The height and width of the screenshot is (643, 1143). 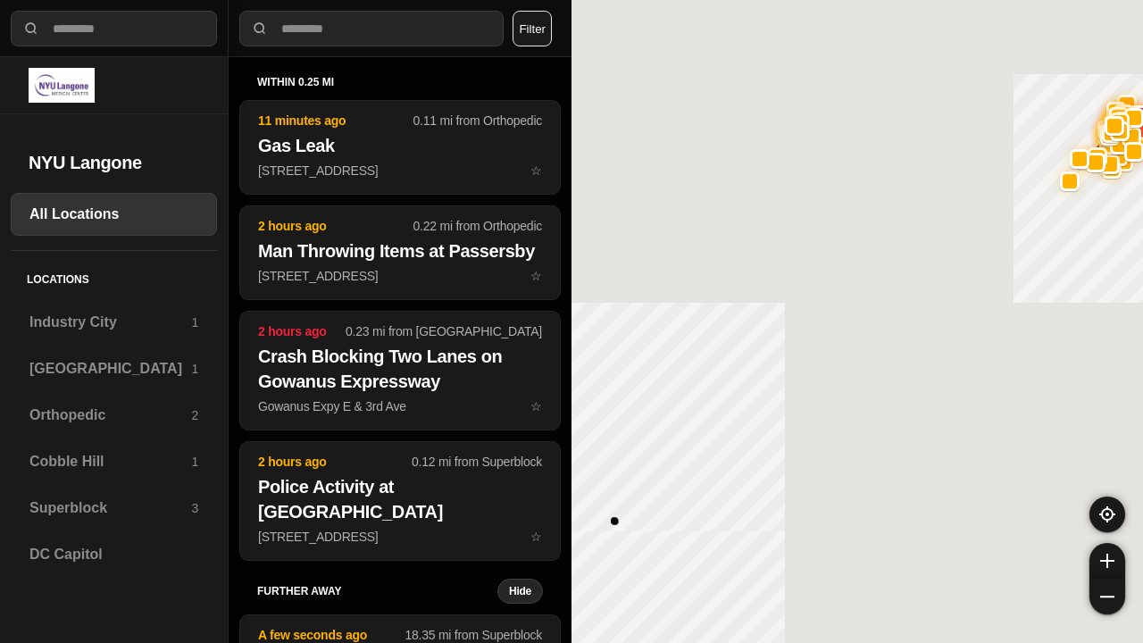 What do you see at coordinates (113, 214) in the screenshot?
I see `a: All Locations` at bounding box center [113, 214].